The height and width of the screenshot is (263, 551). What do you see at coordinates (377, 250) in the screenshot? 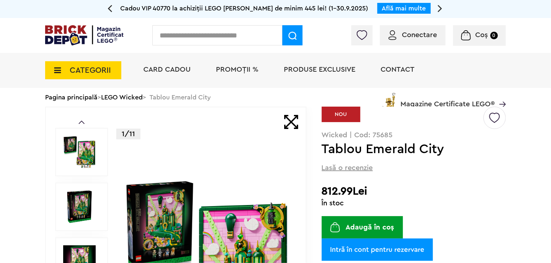
I see `a: Intră în cont pentru rezervare` at bounding box center [377, 250].